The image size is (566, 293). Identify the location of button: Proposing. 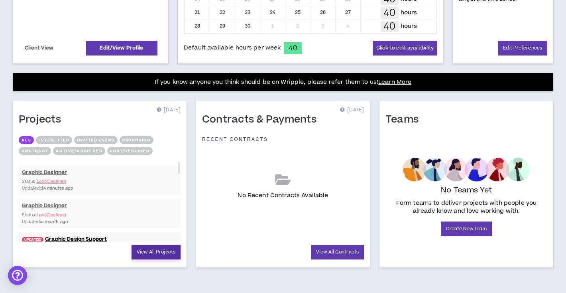
(136, 140).